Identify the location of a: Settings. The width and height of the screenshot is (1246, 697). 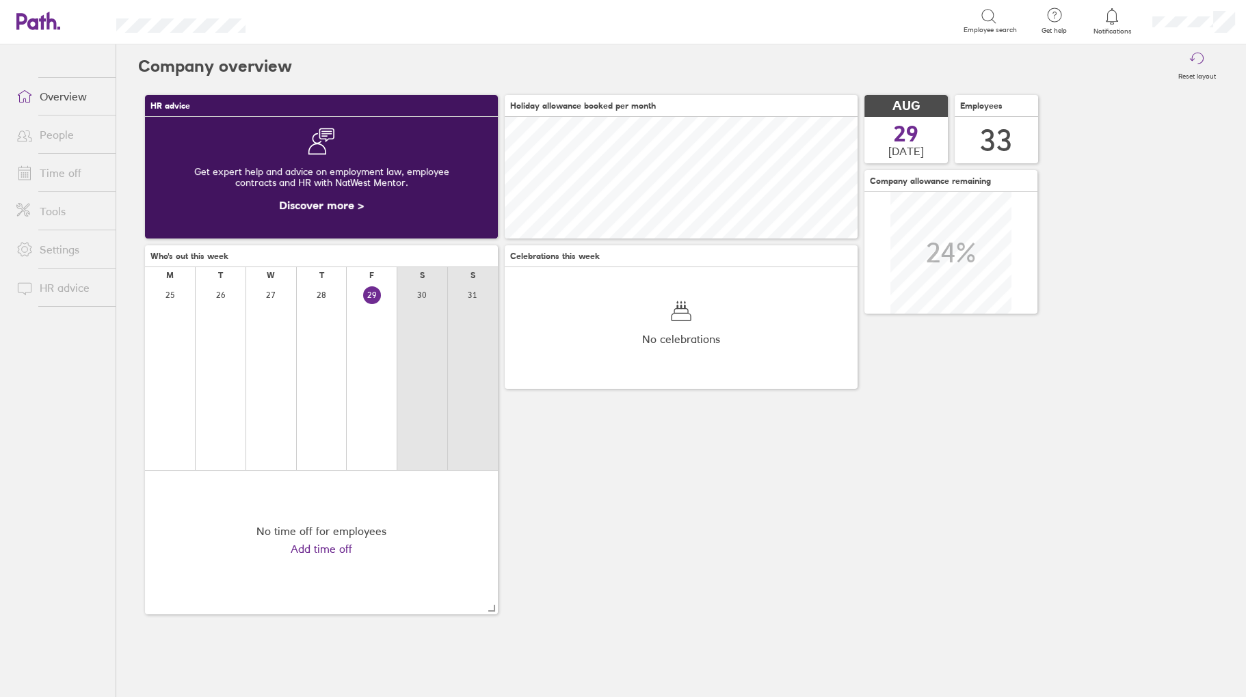
(60, 250).